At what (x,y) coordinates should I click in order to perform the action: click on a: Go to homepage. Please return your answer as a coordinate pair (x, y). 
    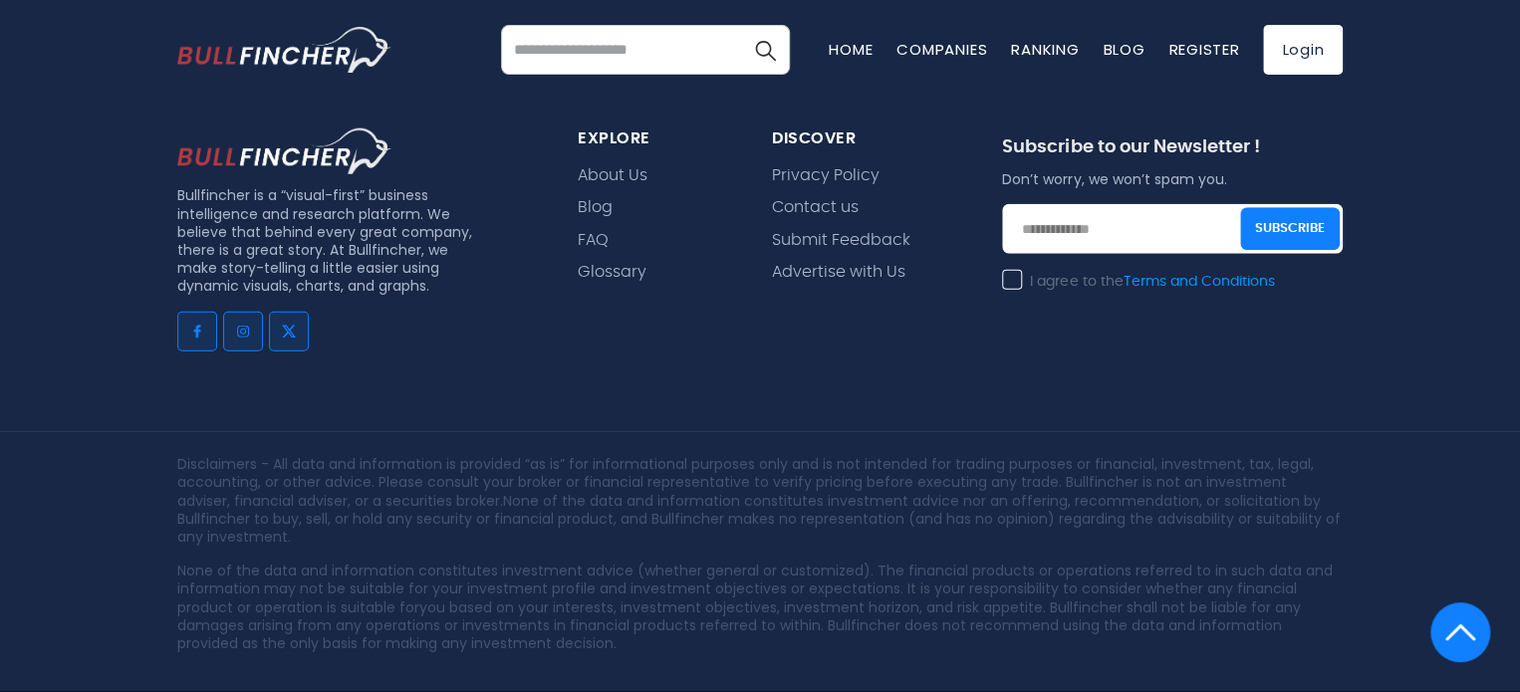
    Looking at the image, I should click on (284, 50).